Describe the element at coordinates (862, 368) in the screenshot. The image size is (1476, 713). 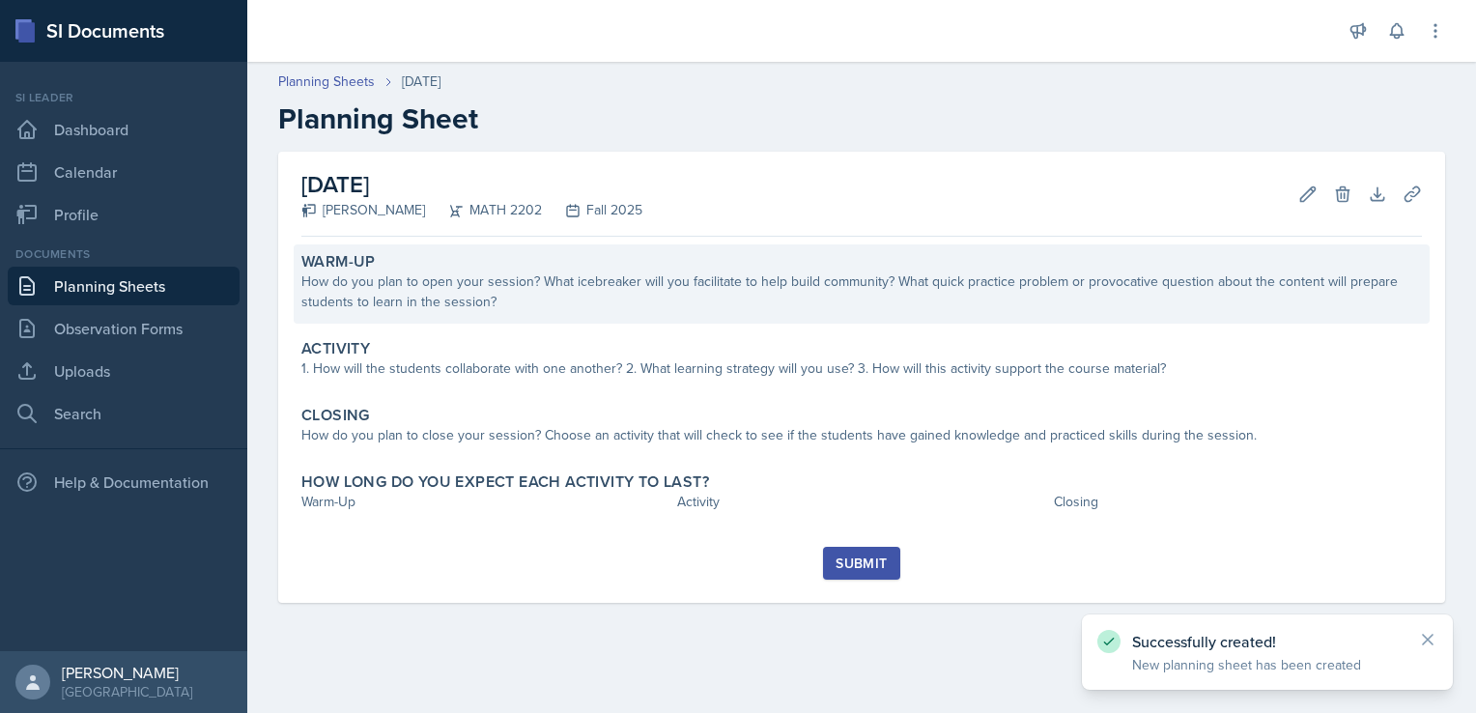
I see `div: 1. How will the students collaborate with one another? 2. What learning strategy will you use? 3....` at that location.